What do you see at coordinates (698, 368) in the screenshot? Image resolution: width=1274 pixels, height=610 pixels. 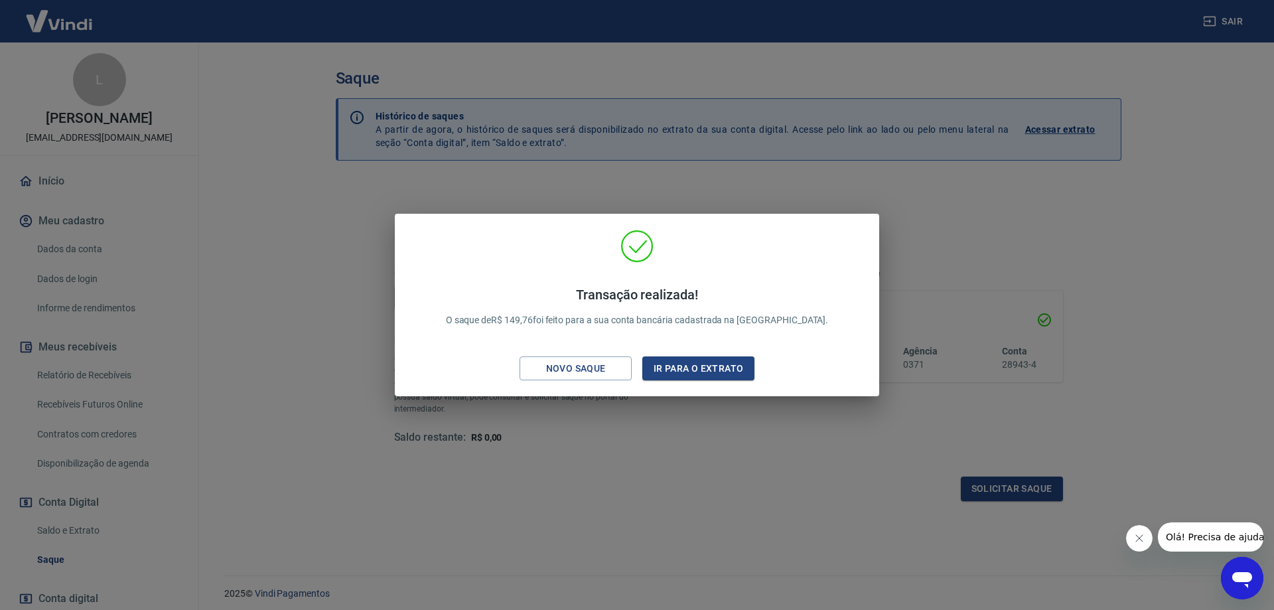 I see `button: Ir para o extrato` at bounding box center [698, 368].